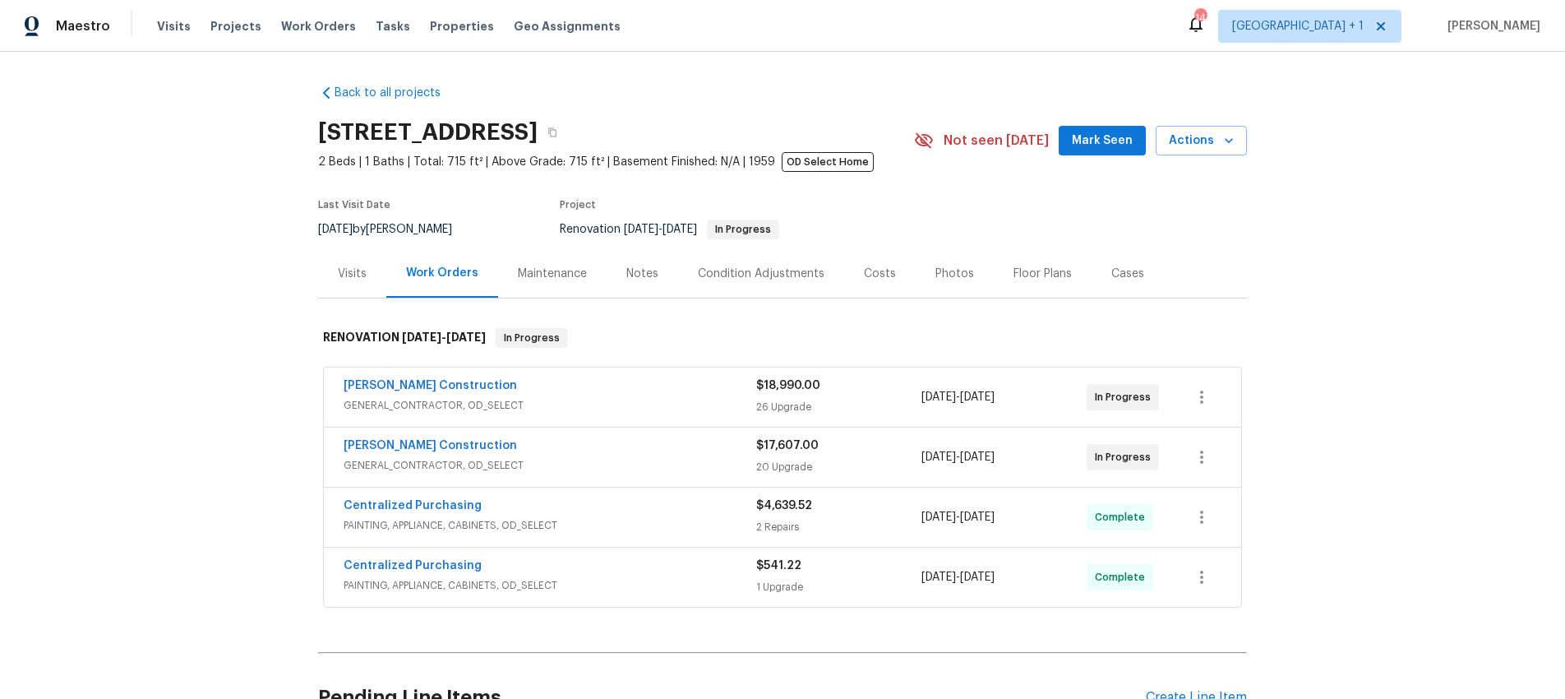 The width and height of the screenshot is (1565, 699). I want to click on span: Last Visit Date, so click(354, 205).